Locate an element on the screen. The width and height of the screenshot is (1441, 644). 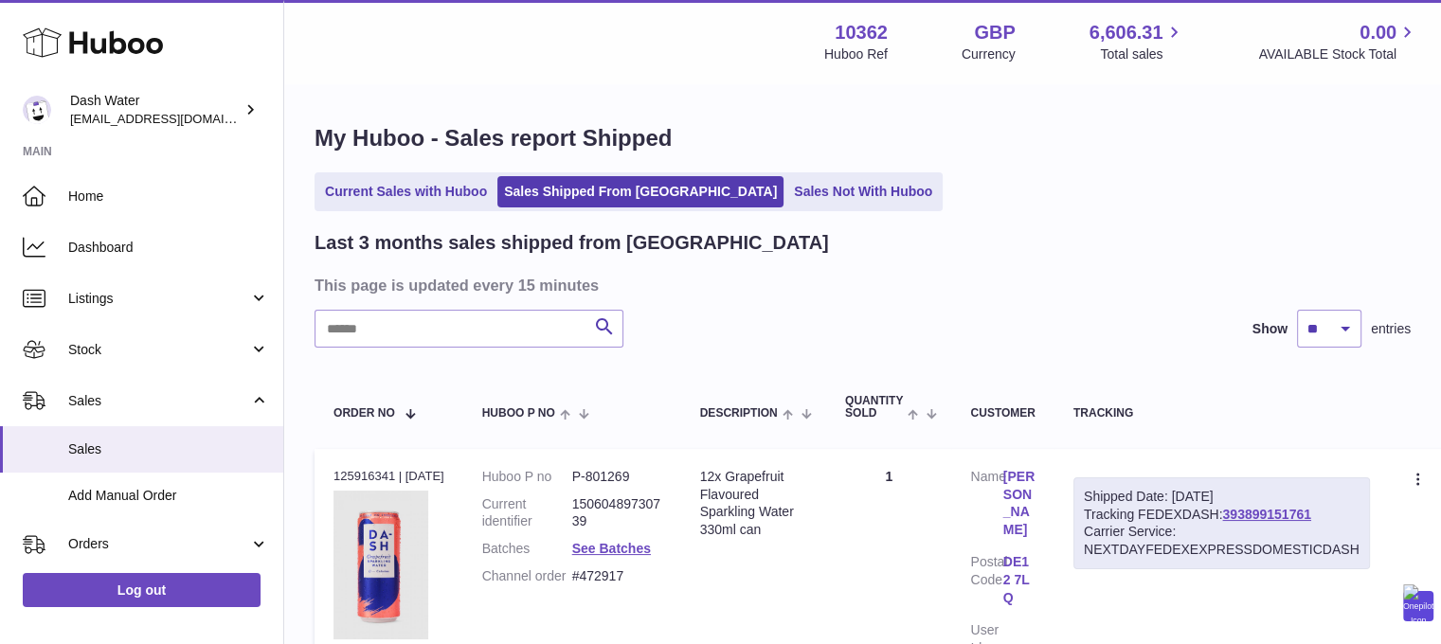
span: Listings is located at coordinates (158, 298).